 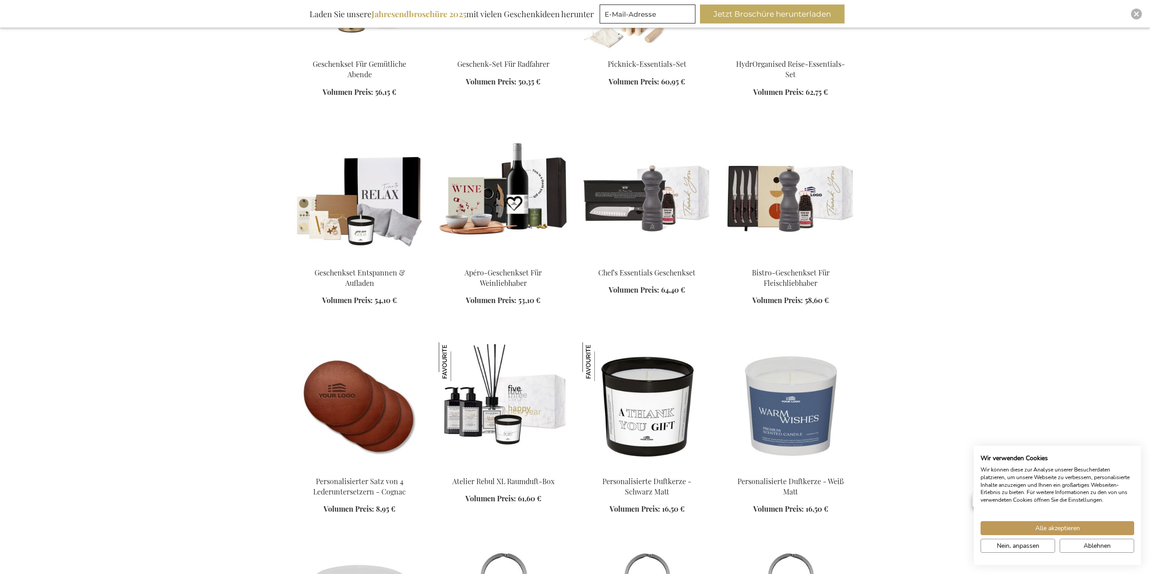 What do you see at coordinates (503, 406) in the screenshot?
I see `img: Atelier Rebul XL Home Fragrance Box` at bounding box center [503, 406].